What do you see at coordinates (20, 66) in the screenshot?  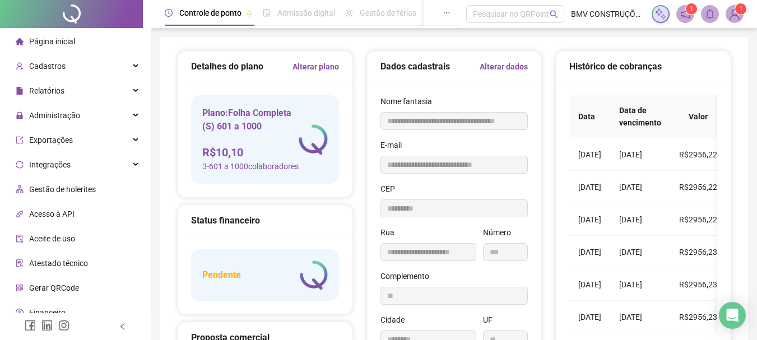 I see `span: user-add` at bounding box center [20, 66].